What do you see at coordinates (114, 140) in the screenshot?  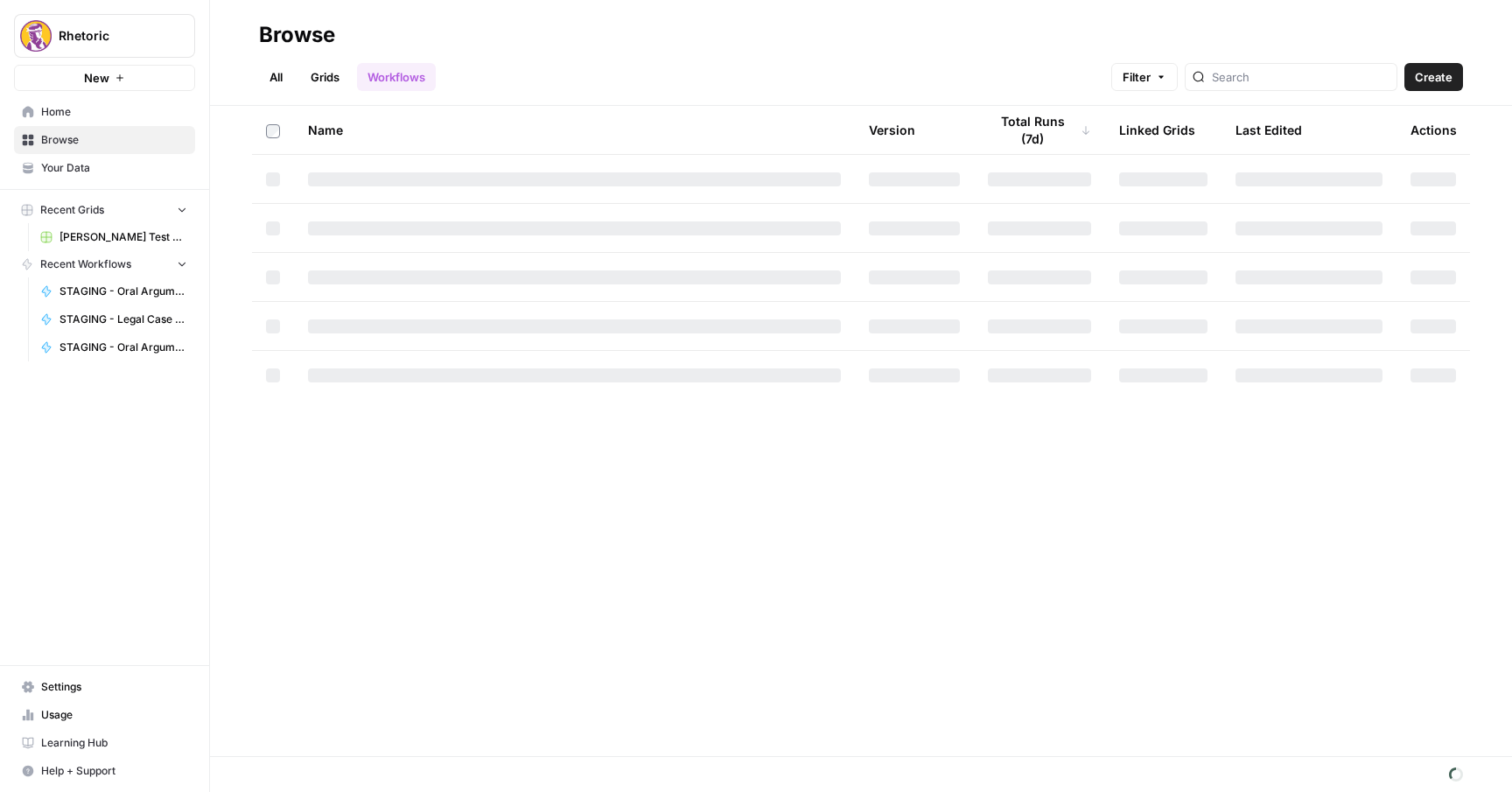 I see `span: Browse` at bounding box center [114, 140].